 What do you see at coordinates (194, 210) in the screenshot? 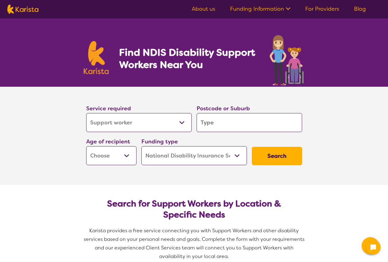
I see `h2: Search for Support Workers by Location & Specific Needs` at bounding box center [194, 210].